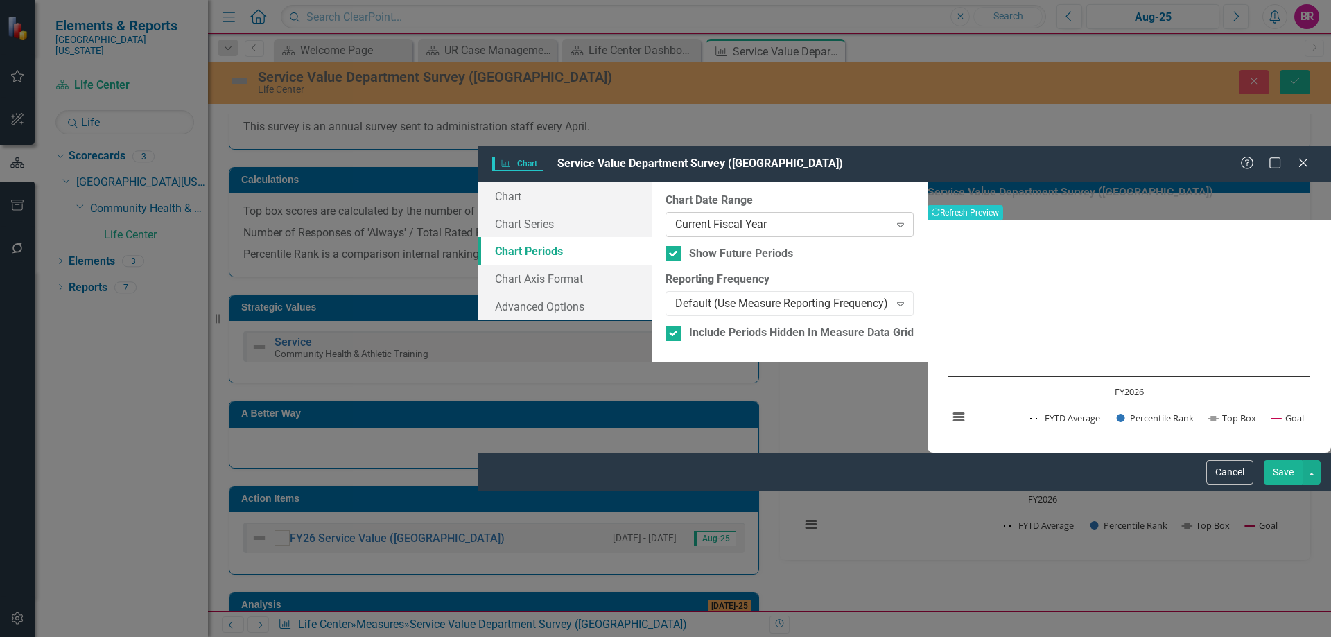 The height and width of the screenshot is (637, 1331). What do you see at coordinates (1066, 418) in the screenshot?
I see `button: Show FYTD Average` at bounding box center [1066, 418].